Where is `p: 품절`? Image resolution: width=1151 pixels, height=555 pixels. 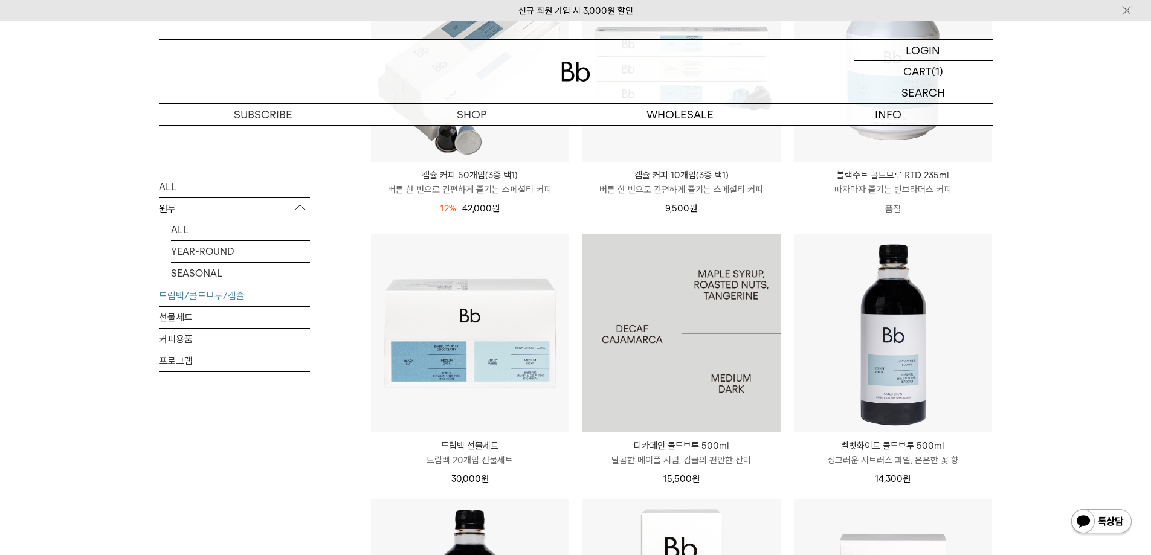 p: 품절 is located at coordinates (893, 209).